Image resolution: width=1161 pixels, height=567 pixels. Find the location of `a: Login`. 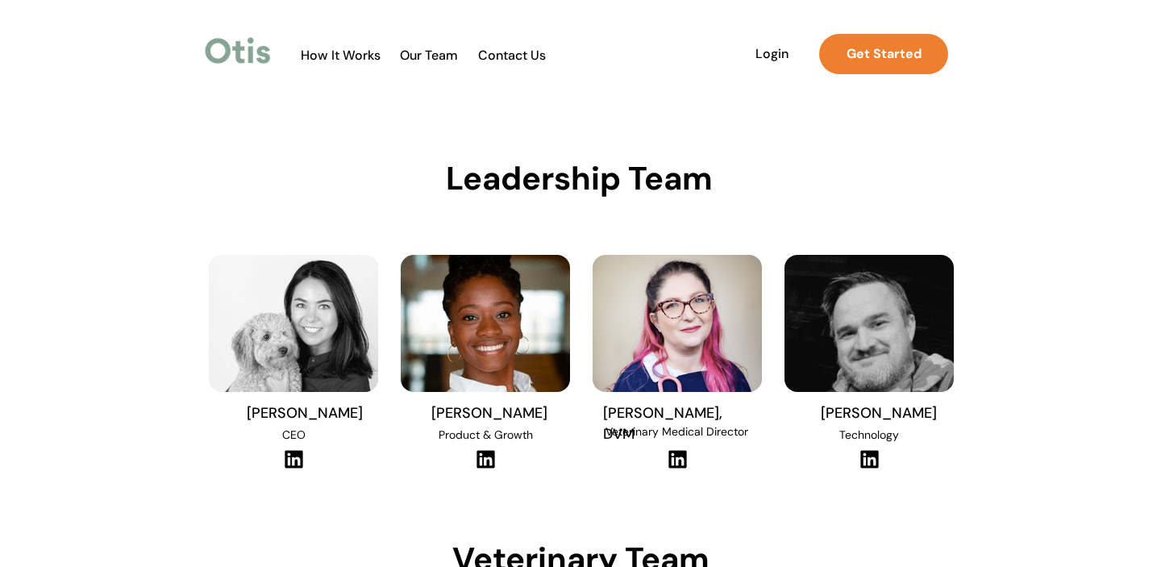

a: Login is located at coordinates (771, 54).